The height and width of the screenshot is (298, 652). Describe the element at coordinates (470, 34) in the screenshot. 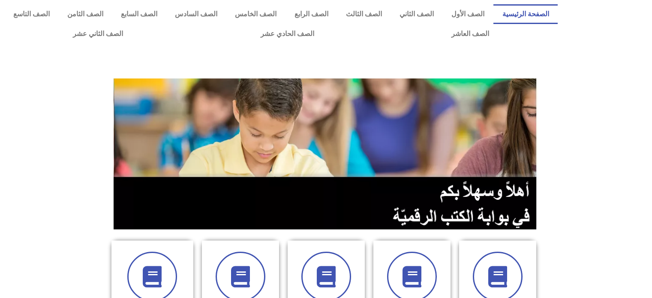

I see `a: الصف العاشر` at that location.